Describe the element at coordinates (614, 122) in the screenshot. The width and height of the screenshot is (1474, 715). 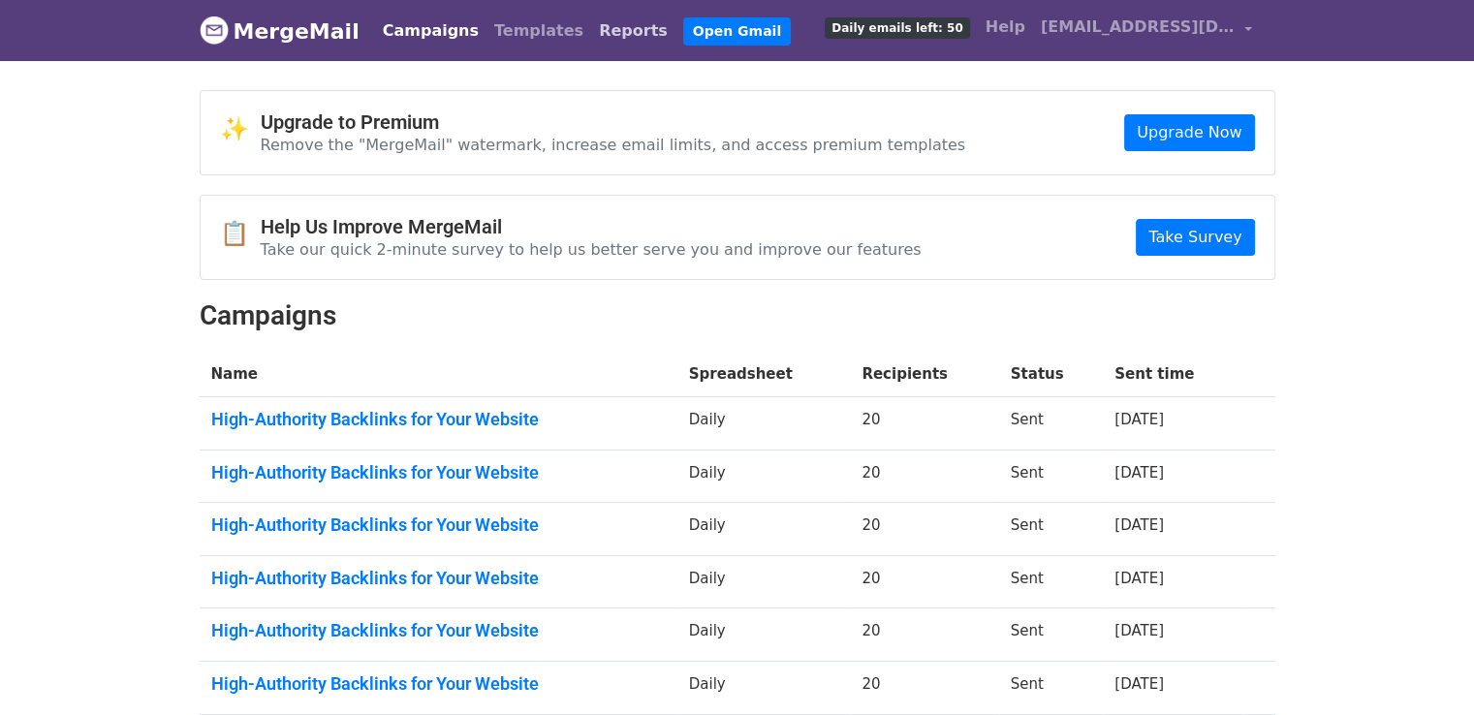
I see `h4: Upgrade to Premium` at that location.